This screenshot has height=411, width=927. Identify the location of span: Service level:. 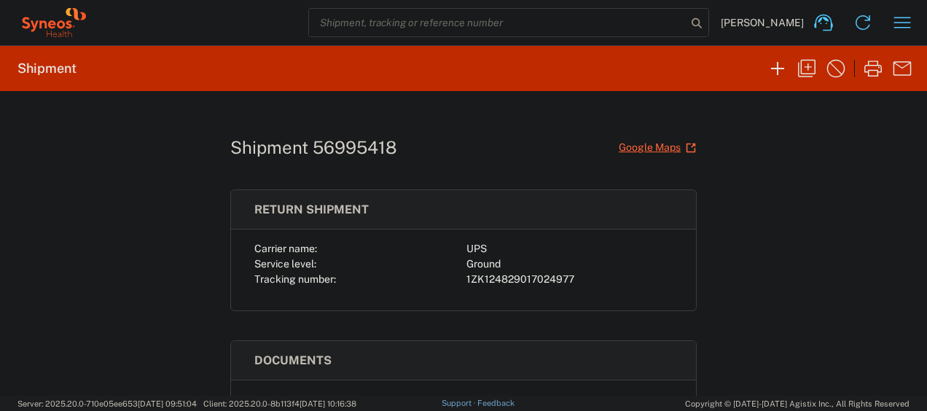
(285, 264).